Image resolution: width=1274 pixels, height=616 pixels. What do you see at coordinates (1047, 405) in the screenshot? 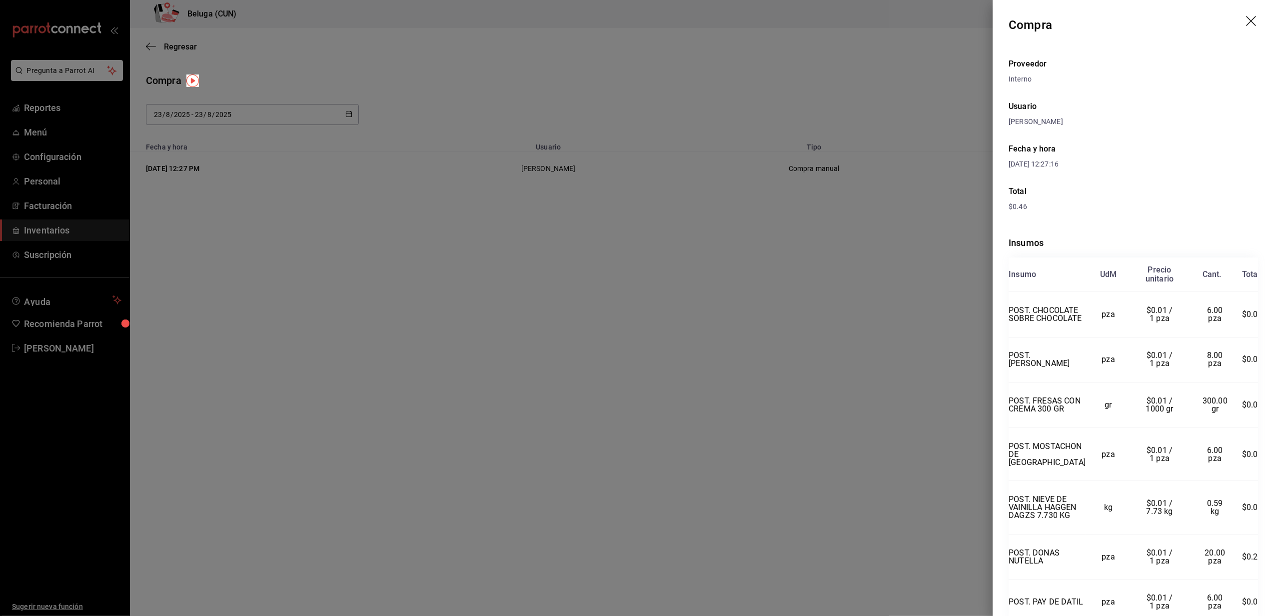
I see `td: POST. FRESAS CON CREMA 300 GR` at bounding box center [1047, 405].